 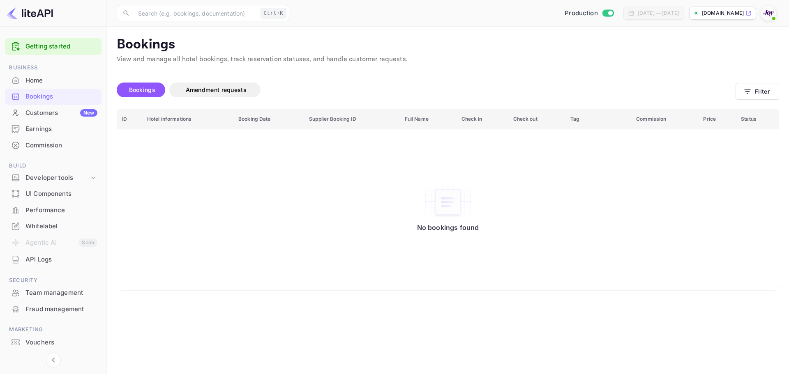 What do you see at coordinates (352, 119) in the screenshot?
I see `th: Supplier Booking ID` at bounding box center [352, 119].